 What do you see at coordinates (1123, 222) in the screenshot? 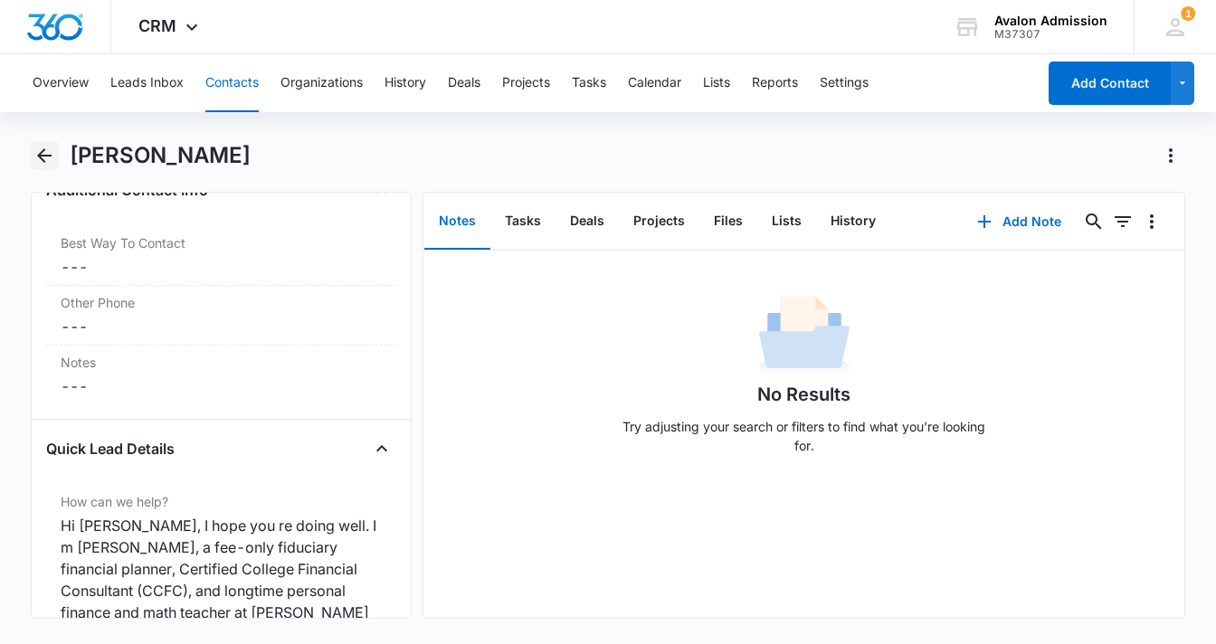
I see `button: Filters` at bounding box center [1123, 222].